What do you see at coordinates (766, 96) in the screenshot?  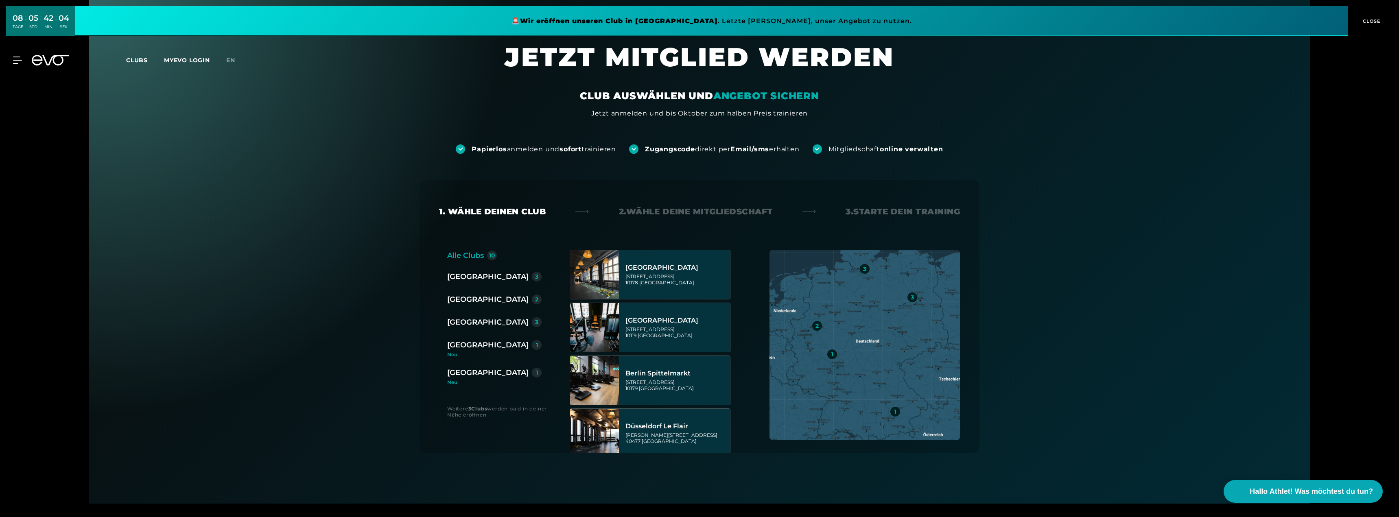 I see `em: ANGEBOT SICHERN` at bounding box center [766, 96].